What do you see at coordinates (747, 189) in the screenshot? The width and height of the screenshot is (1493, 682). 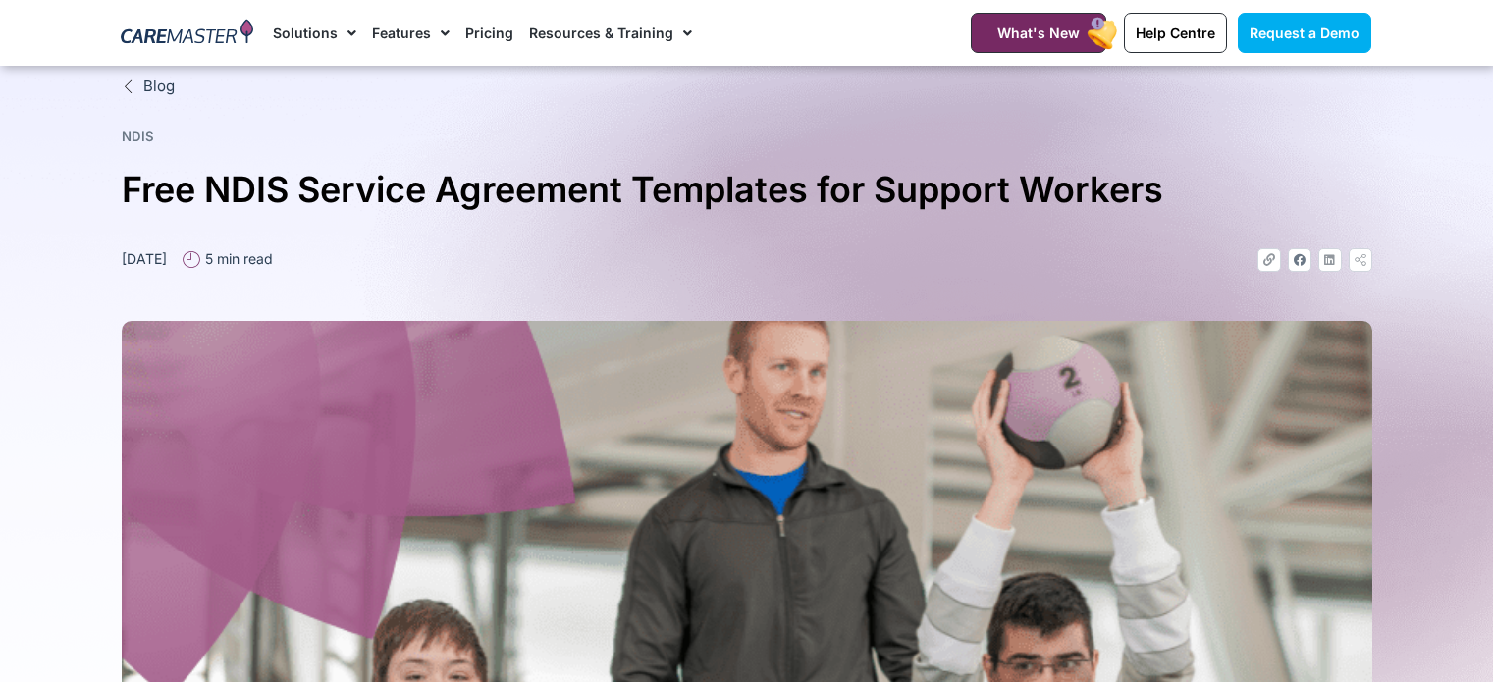 I see `h1: Free NDIS Service Agreement Templates for Support Workers` at bounding box center [747, 189].